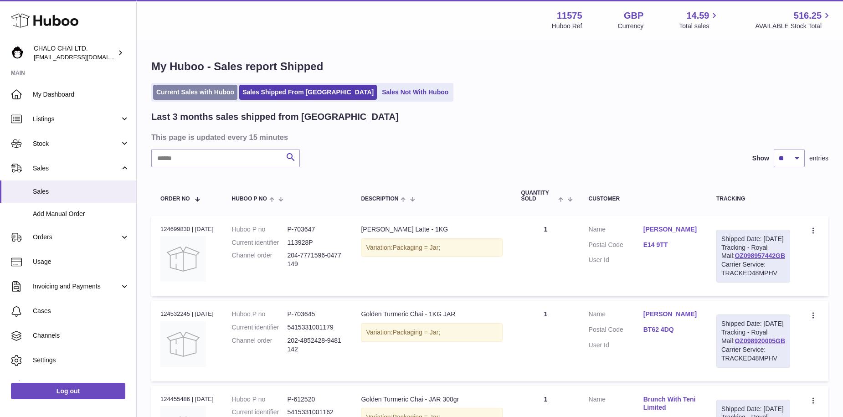  What do you see at coordinates (315, 229) in the screenshot?
I see `dd: P-703647` at bounding box center [315, 229].